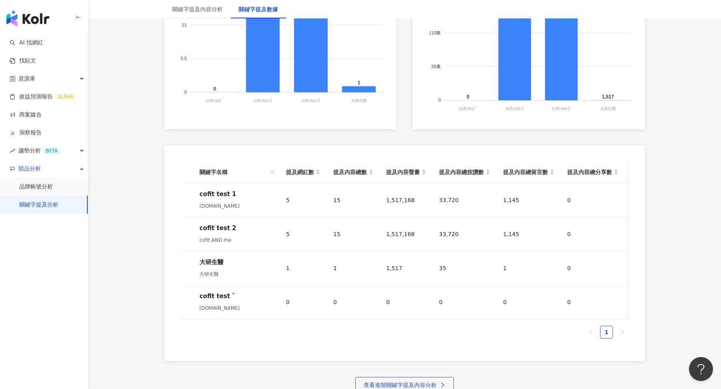 The height and width of the screenshot is (389, 721). I want to click on div: 關鍵字提及數據, so click(258, 9).